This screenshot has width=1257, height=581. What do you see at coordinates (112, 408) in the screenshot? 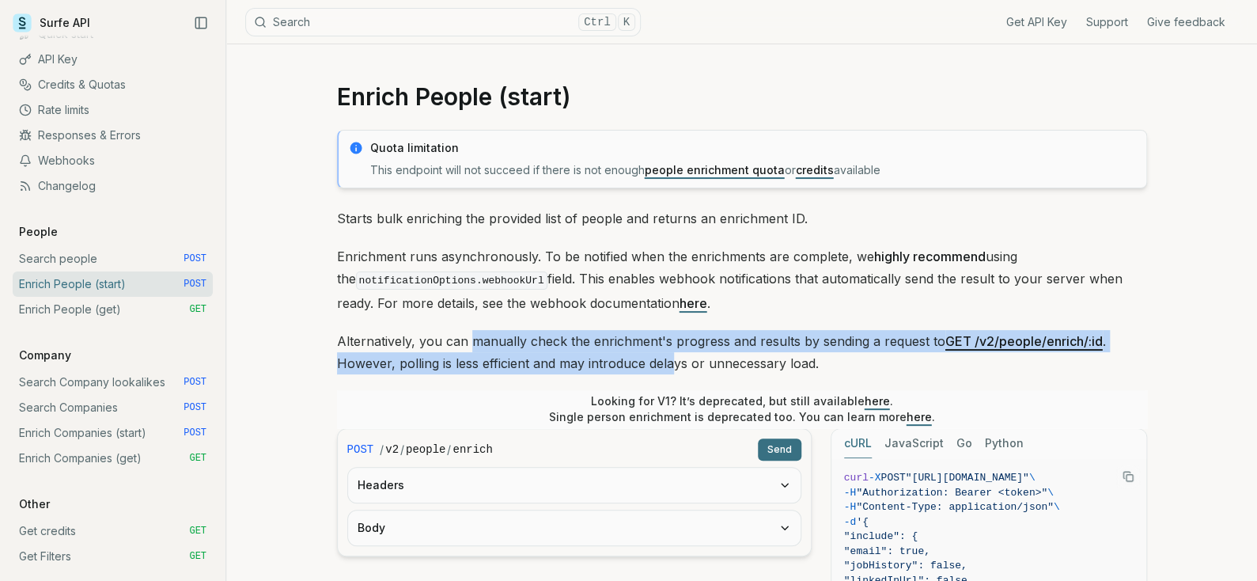
I see `a: Search Companies POST` at bounding box center [112, 408].